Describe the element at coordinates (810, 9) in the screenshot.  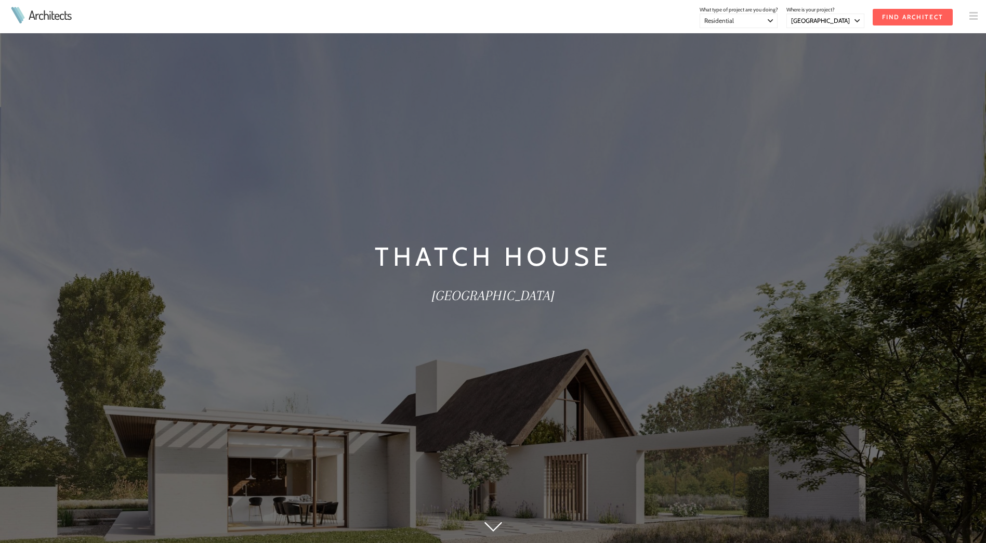
I see `span: Where is your project?` at that location.